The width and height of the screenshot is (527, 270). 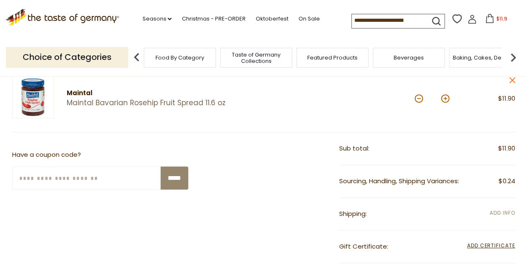 I want to click on a: On Sale, so click(x=308, y=19).